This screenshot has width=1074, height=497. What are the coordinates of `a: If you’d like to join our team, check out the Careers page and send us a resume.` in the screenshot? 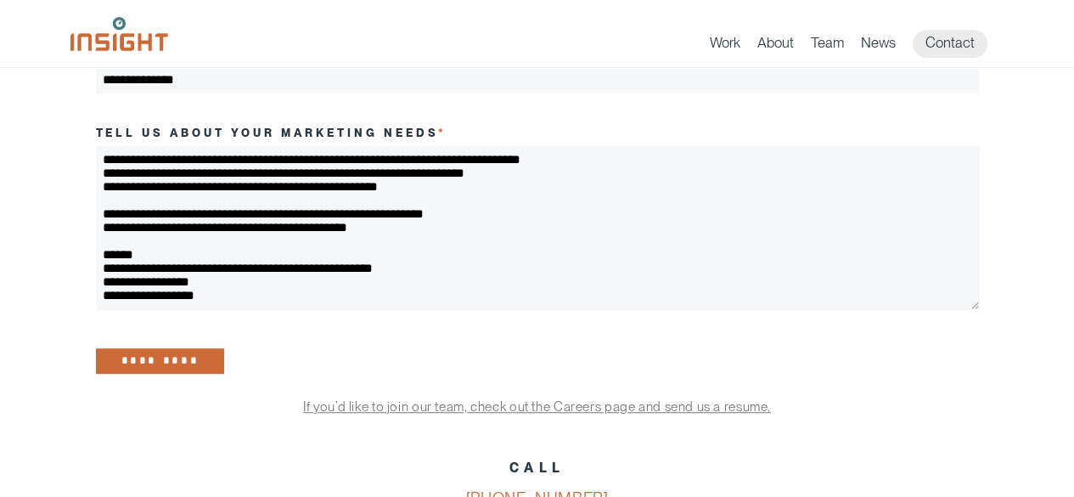 It's located at (536, 406).